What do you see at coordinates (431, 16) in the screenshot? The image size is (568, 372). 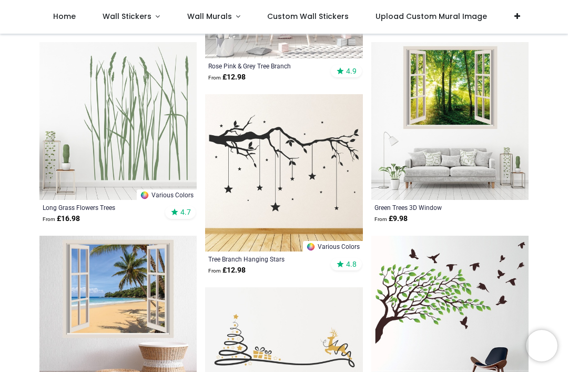 I see `span: Upload Custom Mural Image` at bounding box center [431, 16].